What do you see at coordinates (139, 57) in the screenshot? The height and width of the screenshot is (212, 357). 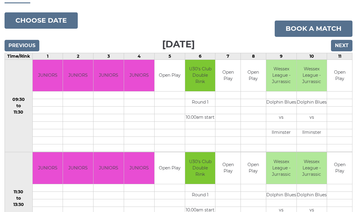 I see `td: 4` at bounding box center [139, 57].